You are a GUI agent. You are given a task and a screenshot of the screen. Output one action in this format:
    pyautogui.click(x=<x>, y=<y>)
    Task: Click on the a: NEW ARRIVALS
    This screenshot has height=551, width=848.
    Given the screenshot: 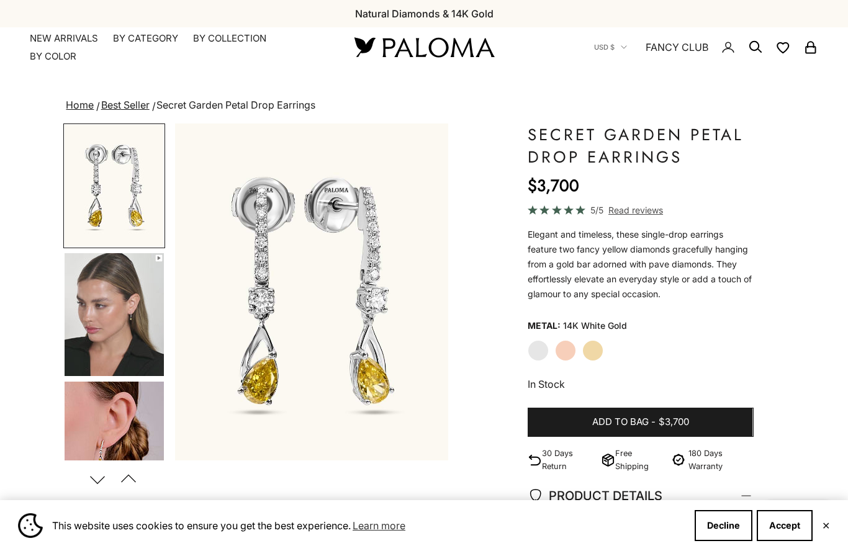 What is the action you would take?
    pyautogui.click(x=64, y=38)
    